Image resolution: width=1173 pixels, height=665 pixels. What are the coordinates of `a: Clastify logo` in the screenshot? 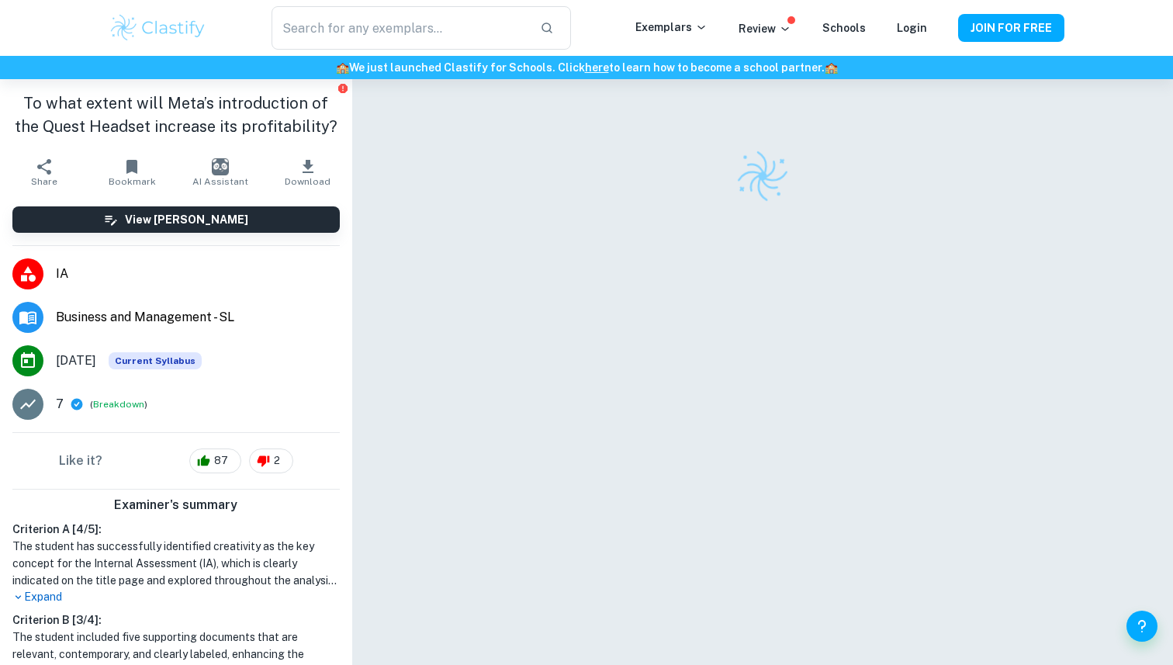 It's located at (157, 28).